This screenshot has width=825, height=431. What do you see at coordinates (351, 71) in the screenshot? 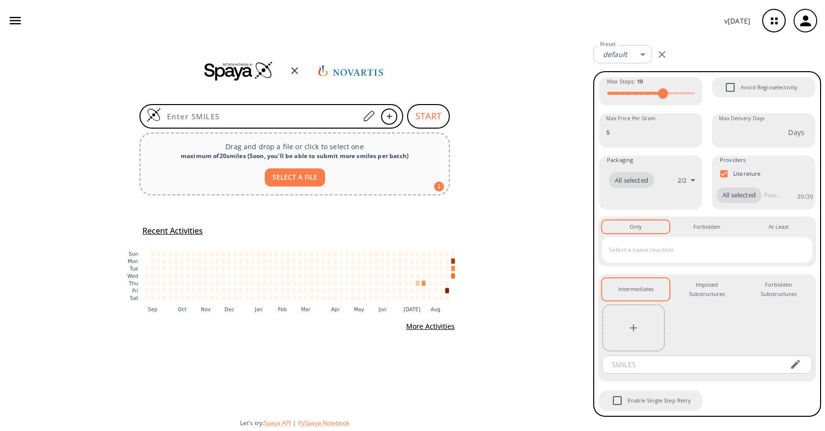
I see `img: Team logo` at bounding box center [351, 71].